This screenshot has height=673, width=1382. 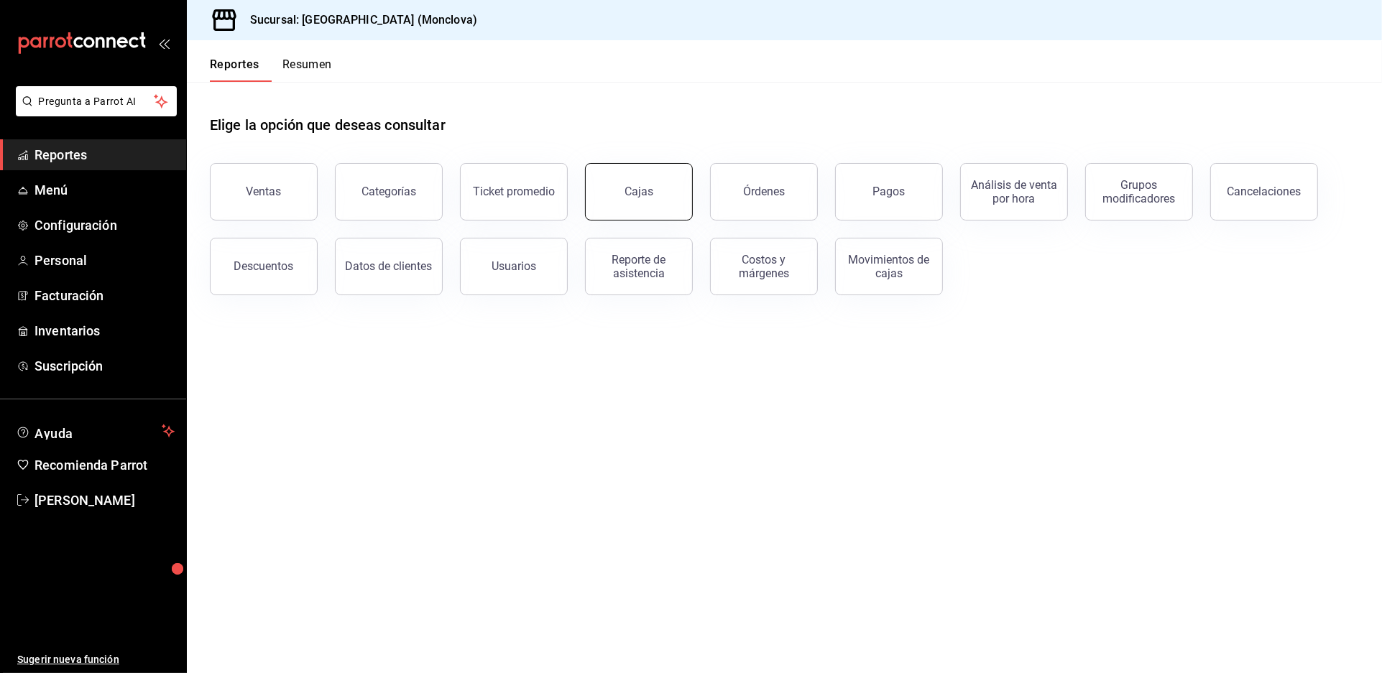 What do you see at coordinates (104, 331) in the screenshot?
I see `span: Inventarios` at bounding box center [104, 331].